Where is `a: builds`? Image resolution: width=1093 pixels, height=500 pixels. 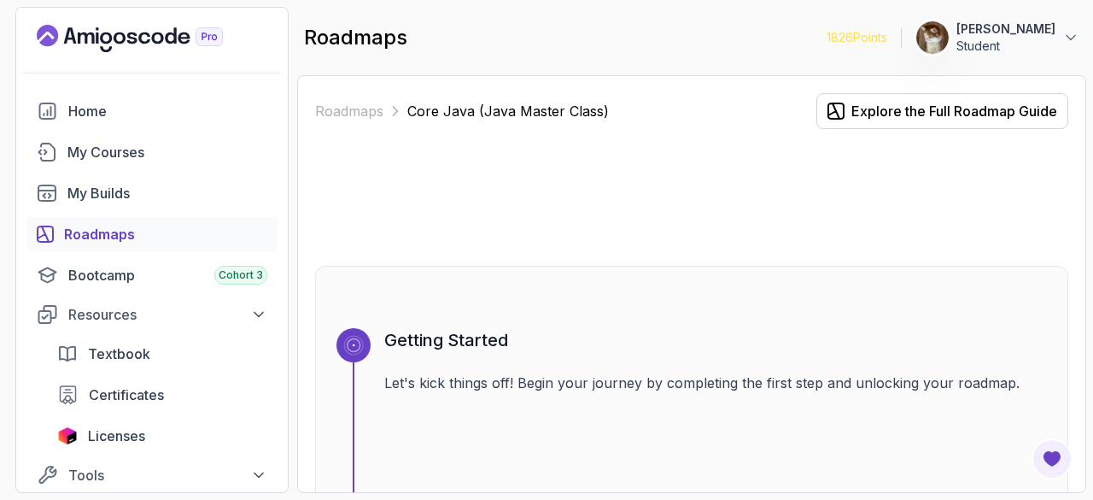 a: builds is located at coordinates (152, 193).